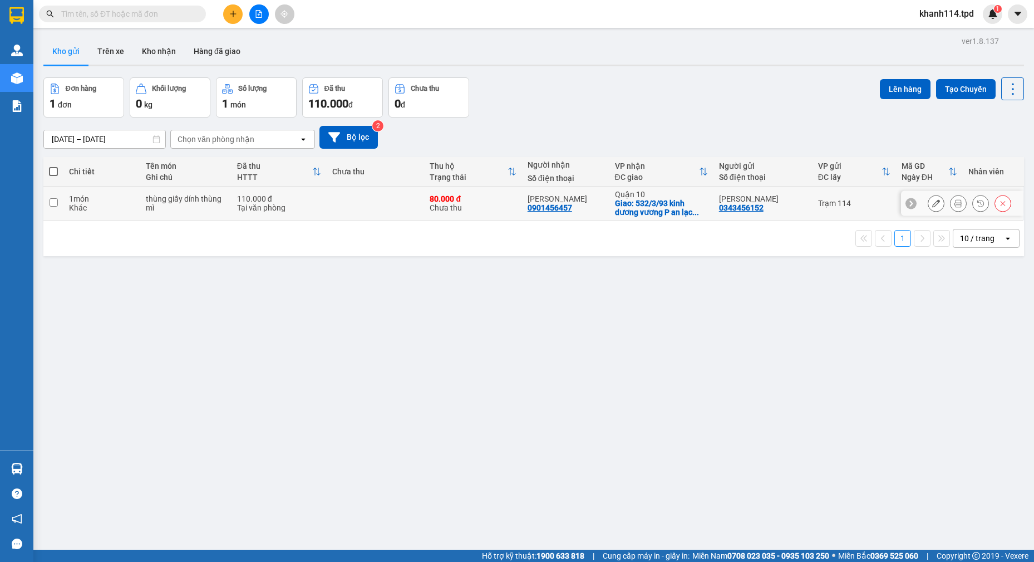 This screenshot has height=562, width=1034. I want to click on div: Trạng thái, so click(468, 177).